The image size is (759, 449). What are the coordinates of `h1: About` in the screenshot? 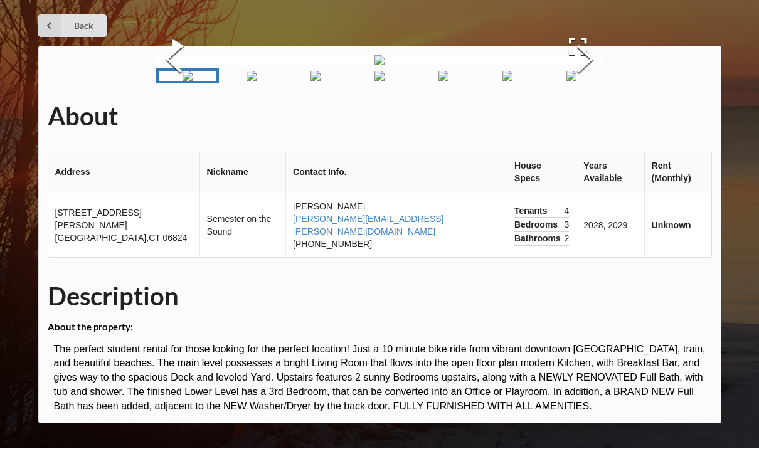 It's located at (380, 117).